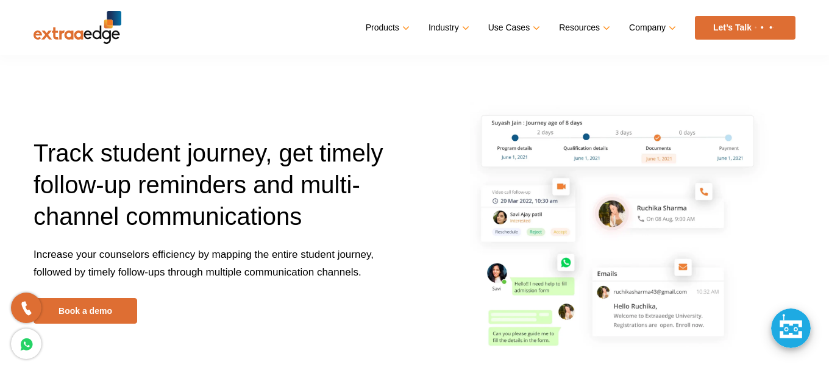 The height and width of the screenshot is (370, 829). Describe the element at coordinates (629, 230) in the screenshot. I see `img: crm use for counselors` at that location.